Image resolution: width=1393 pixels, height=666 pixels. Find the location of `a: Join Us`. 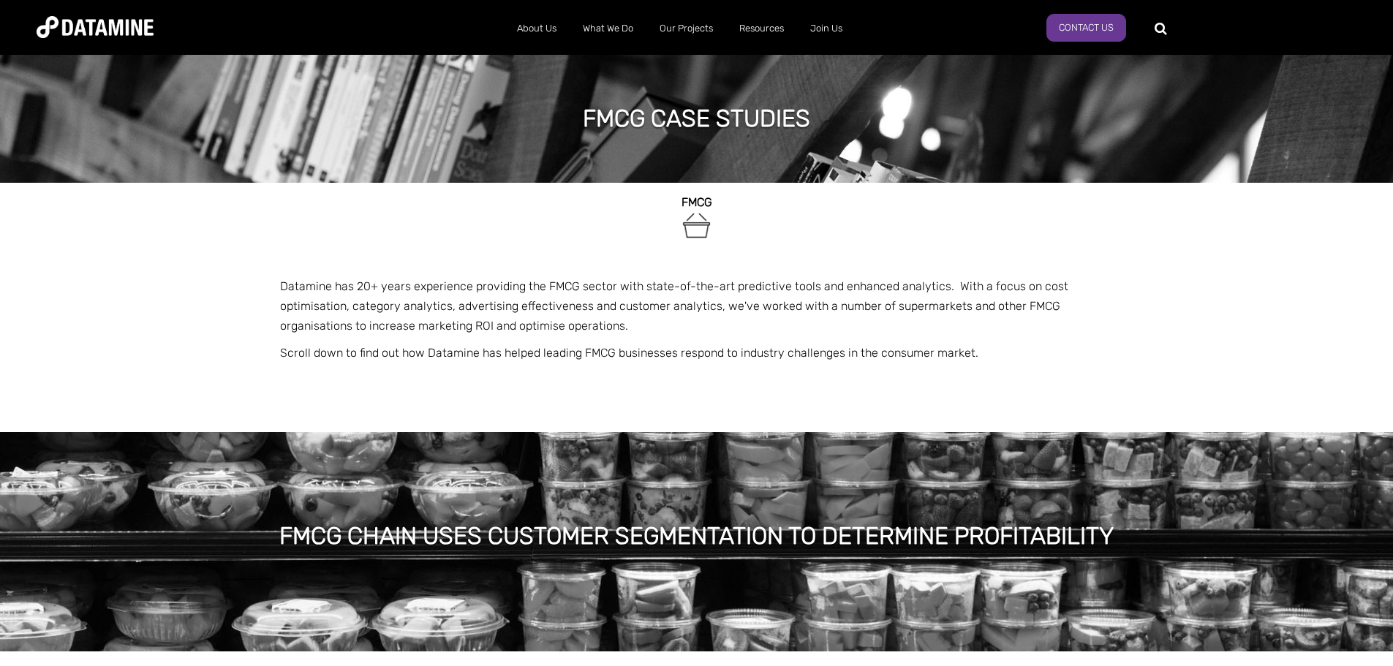

a: Join Us is located at coordinates (826, 29).